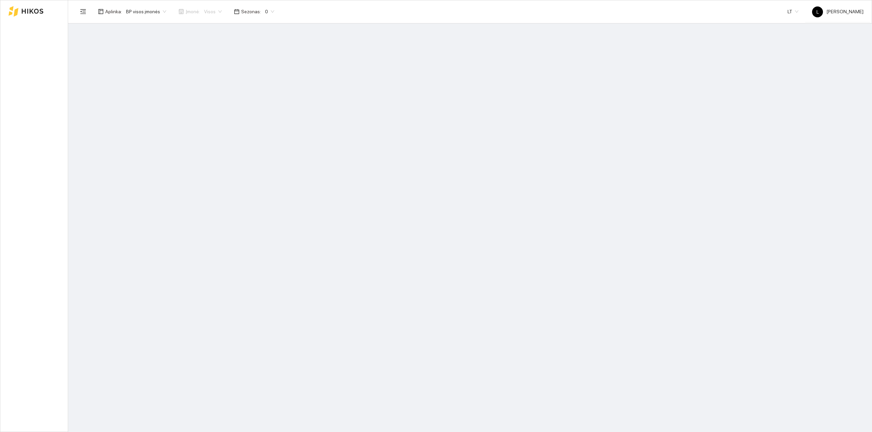  Describe the element at coordinates (146, 12) in the screenshot. I see `span: BP visos įmonės` at that location.